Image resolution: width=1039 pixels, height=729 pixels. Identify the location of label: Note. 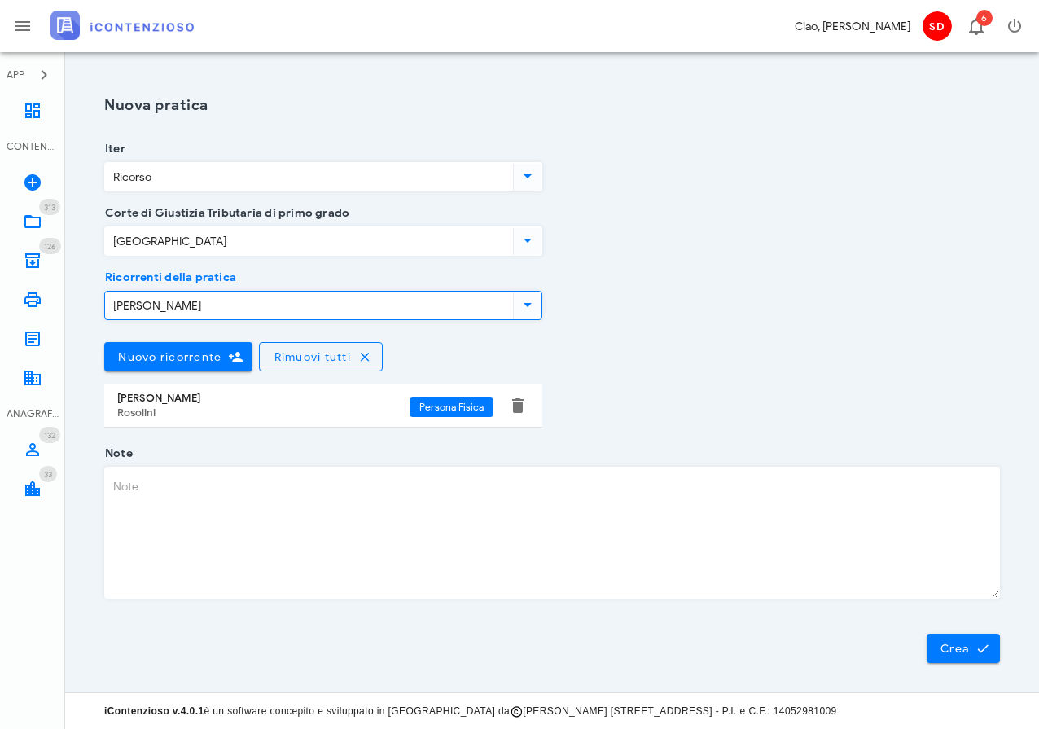
(116, 454).